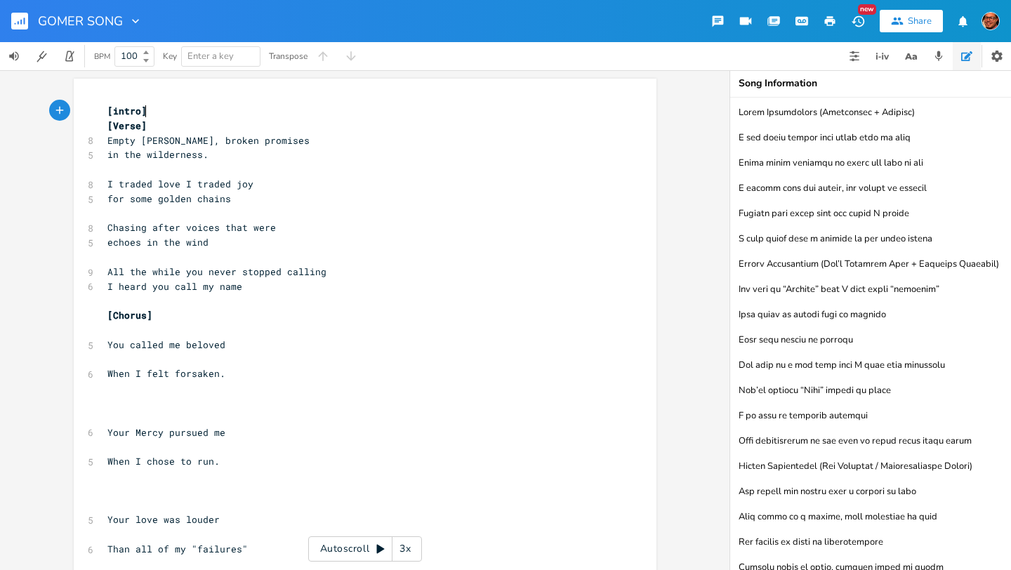 The width and height of the screenshot is (1011, 570). Describe the element at coordinates (870, 84) in the screenshot. I see `div: Song Information` at that location.